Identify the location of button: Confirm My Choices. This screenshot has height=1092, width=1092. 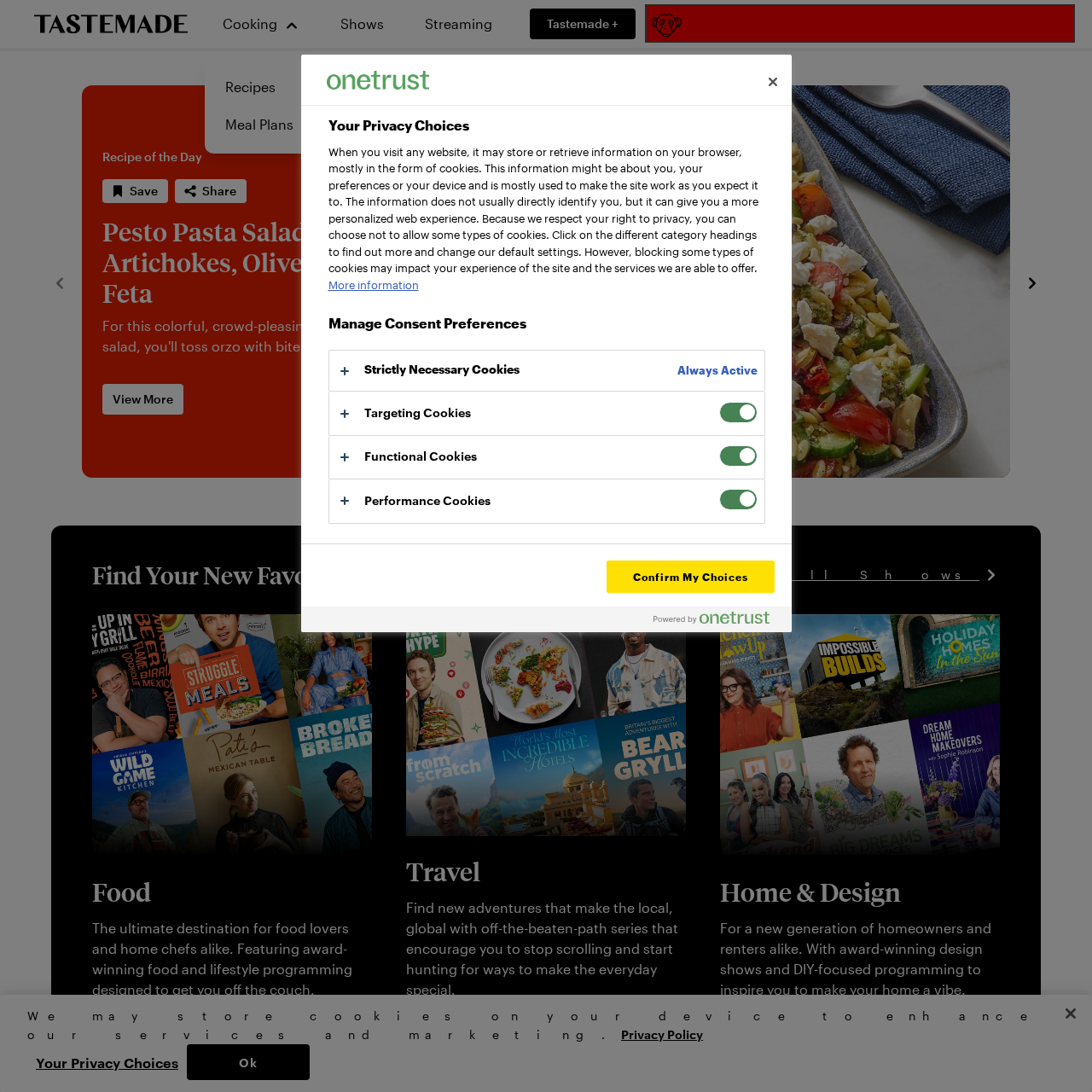
(690, 577).